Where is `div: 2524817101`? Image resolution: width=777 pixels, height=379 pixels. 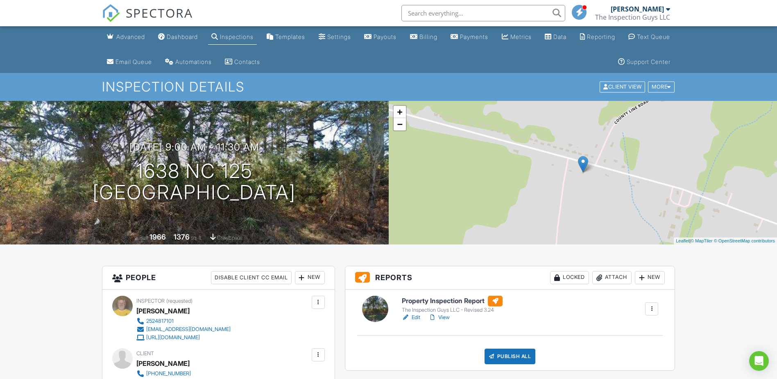
div: 2524817101 is located at coordinates (160, 321).